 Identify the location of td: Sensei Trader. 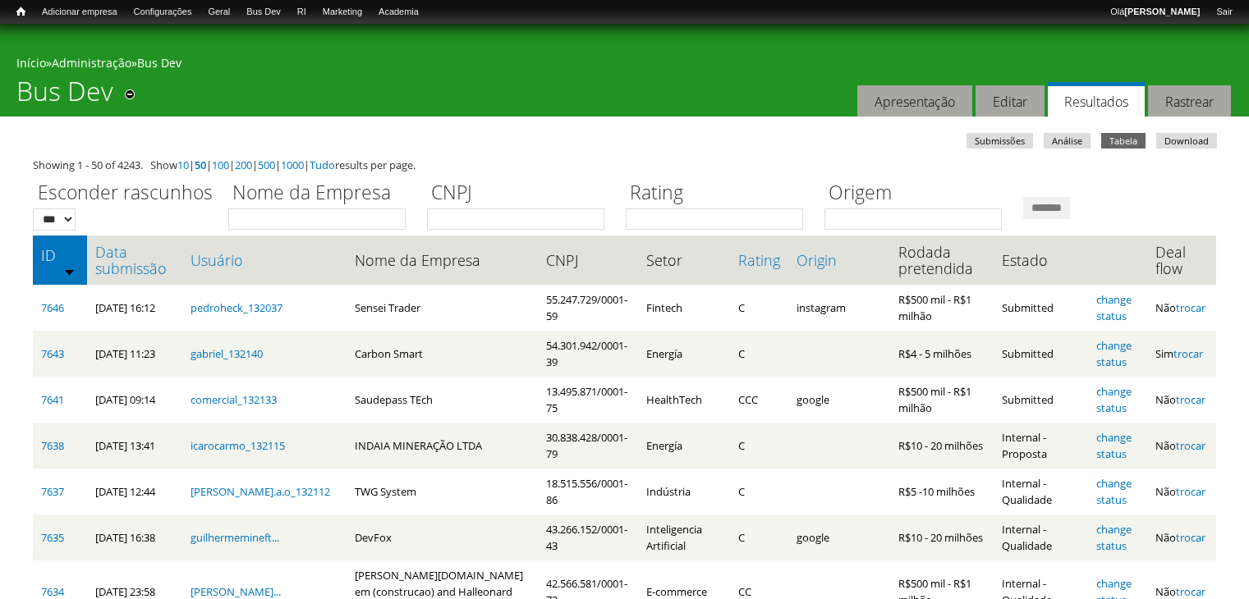
(442, 308).